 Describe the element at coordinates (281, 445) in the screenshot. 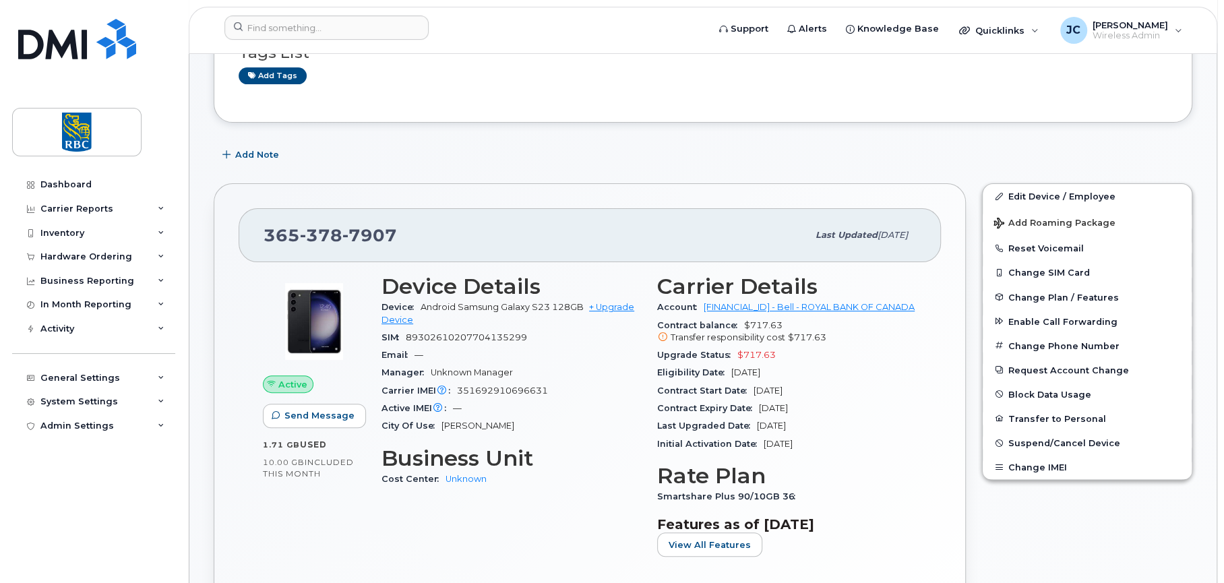

I see `span: 1.71 GB` at that location.